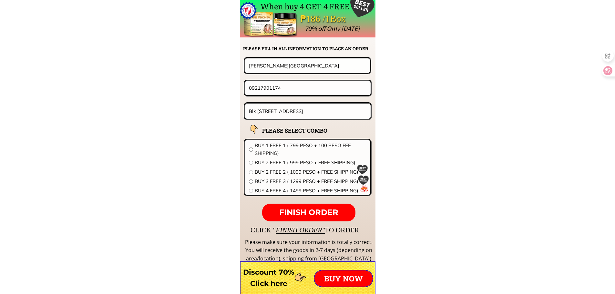 This screenshot has width=615, height=294. What do you see at coordinates (269, 278) in the screenshot?
I see `h3: Discount 70% Click here` at bounding box center [269, 278].